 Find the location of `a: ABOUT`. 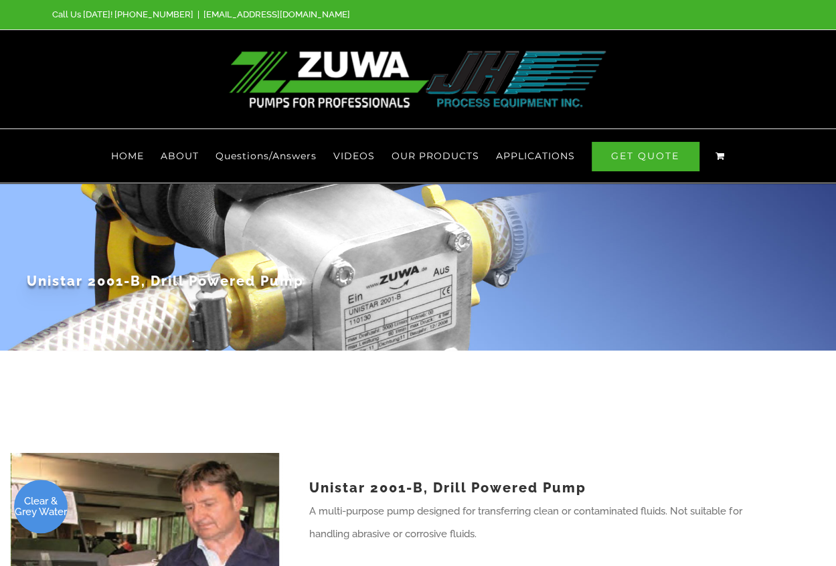

a: ABOUT is located at coordinates (179, 156).